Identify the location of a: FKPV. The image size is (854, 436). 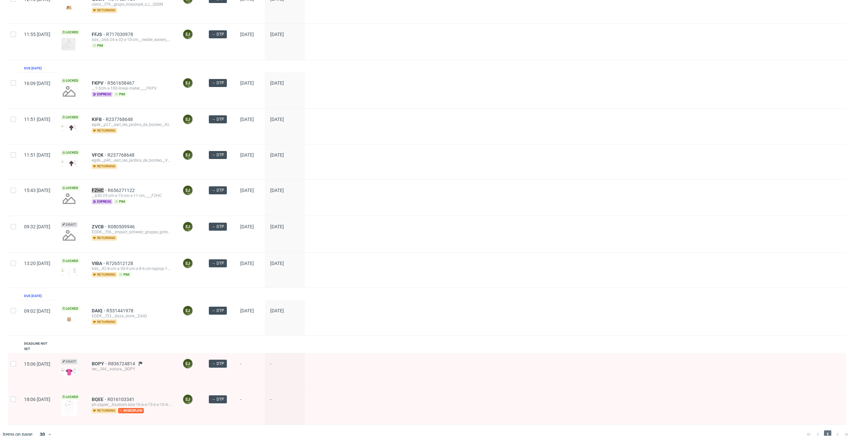
(99, 83).